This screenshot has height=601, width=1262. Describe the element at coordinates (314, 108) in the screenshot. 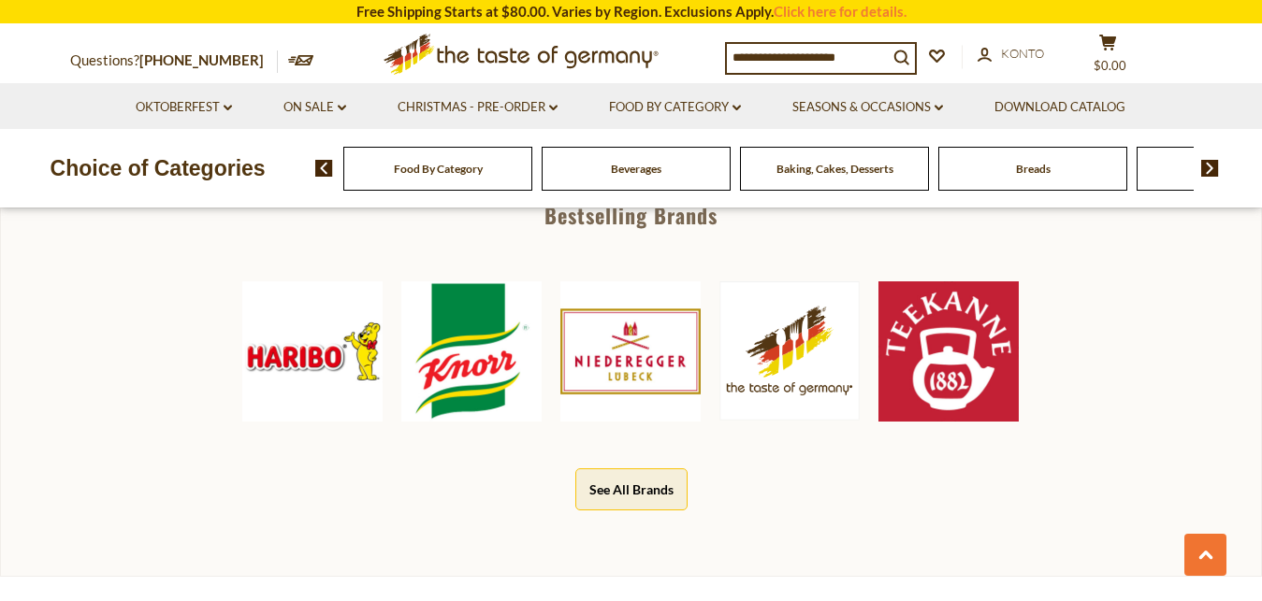

I see `a: On Sale` at that location.